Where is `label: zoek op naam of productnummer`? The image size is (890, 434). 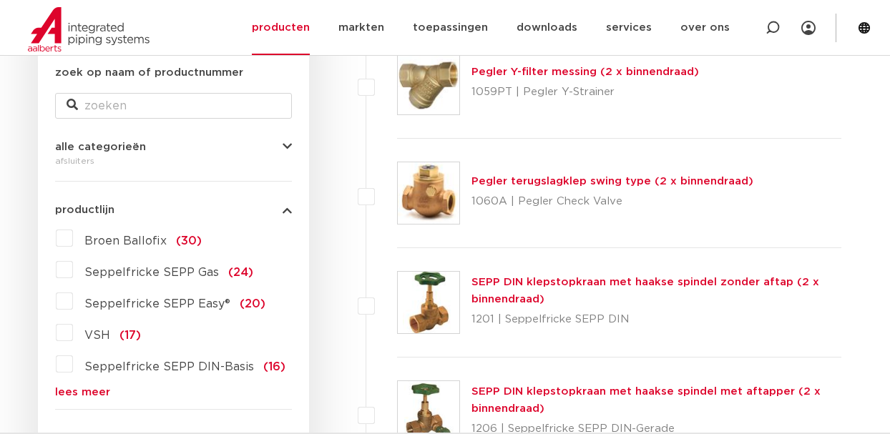 label: zoek op naam of productnummer is located at coordinates (149, 73).